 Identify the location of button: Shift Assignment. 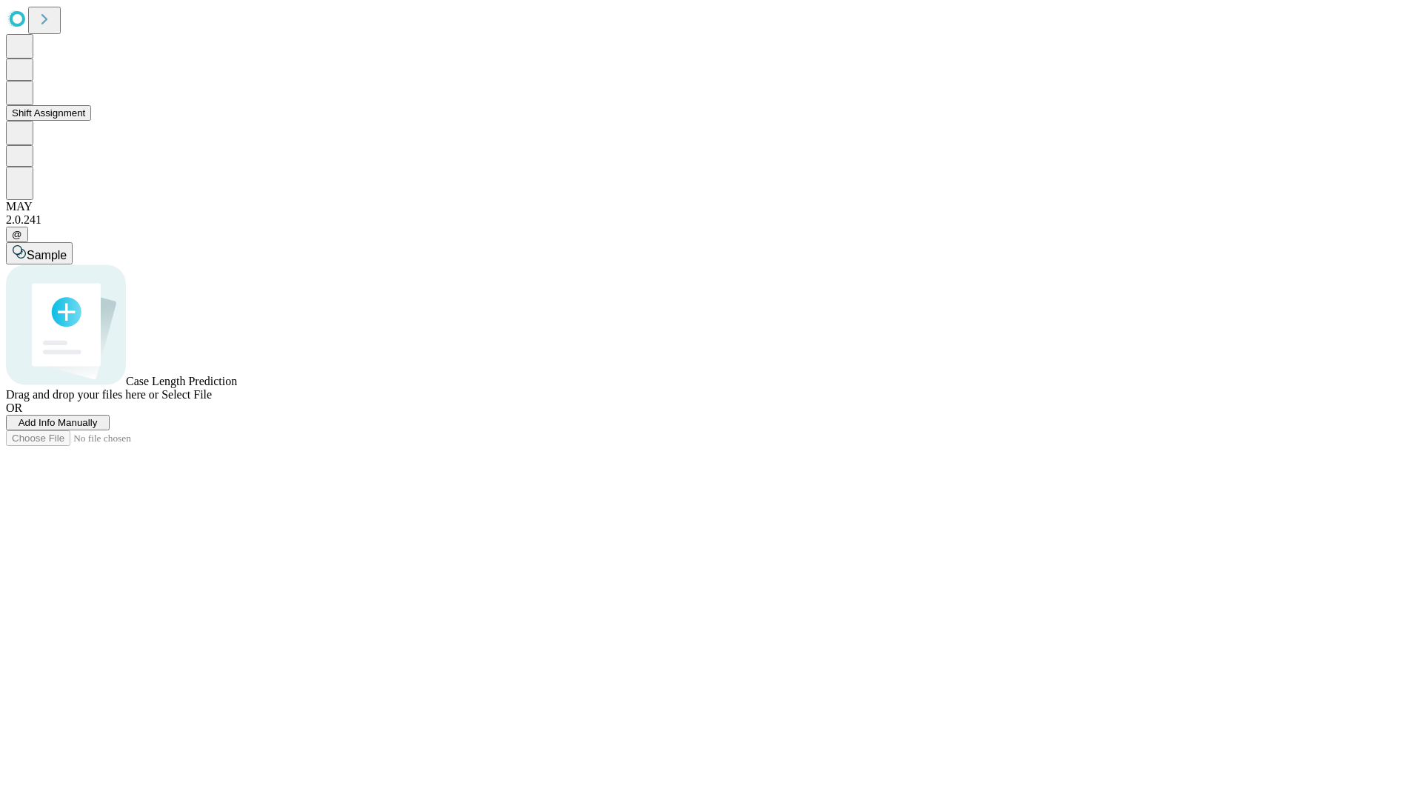
(48, 113).